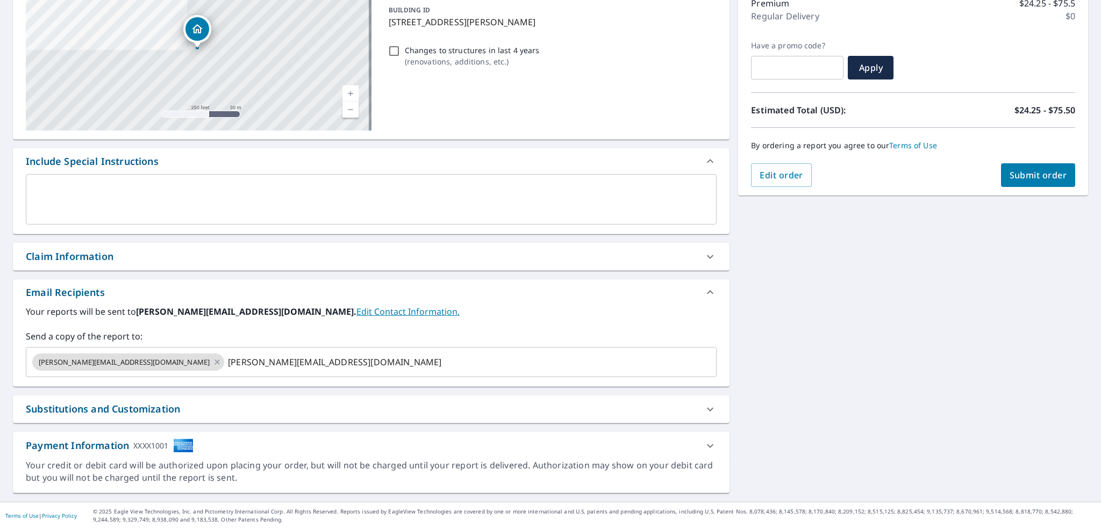  Describe the element at coordinates (197, 32) in the screenshot. I see `div: Dropped pin, building 1, Residential property, N9330 Stewart School Rd Mukwonago, WI 53149` at that location.